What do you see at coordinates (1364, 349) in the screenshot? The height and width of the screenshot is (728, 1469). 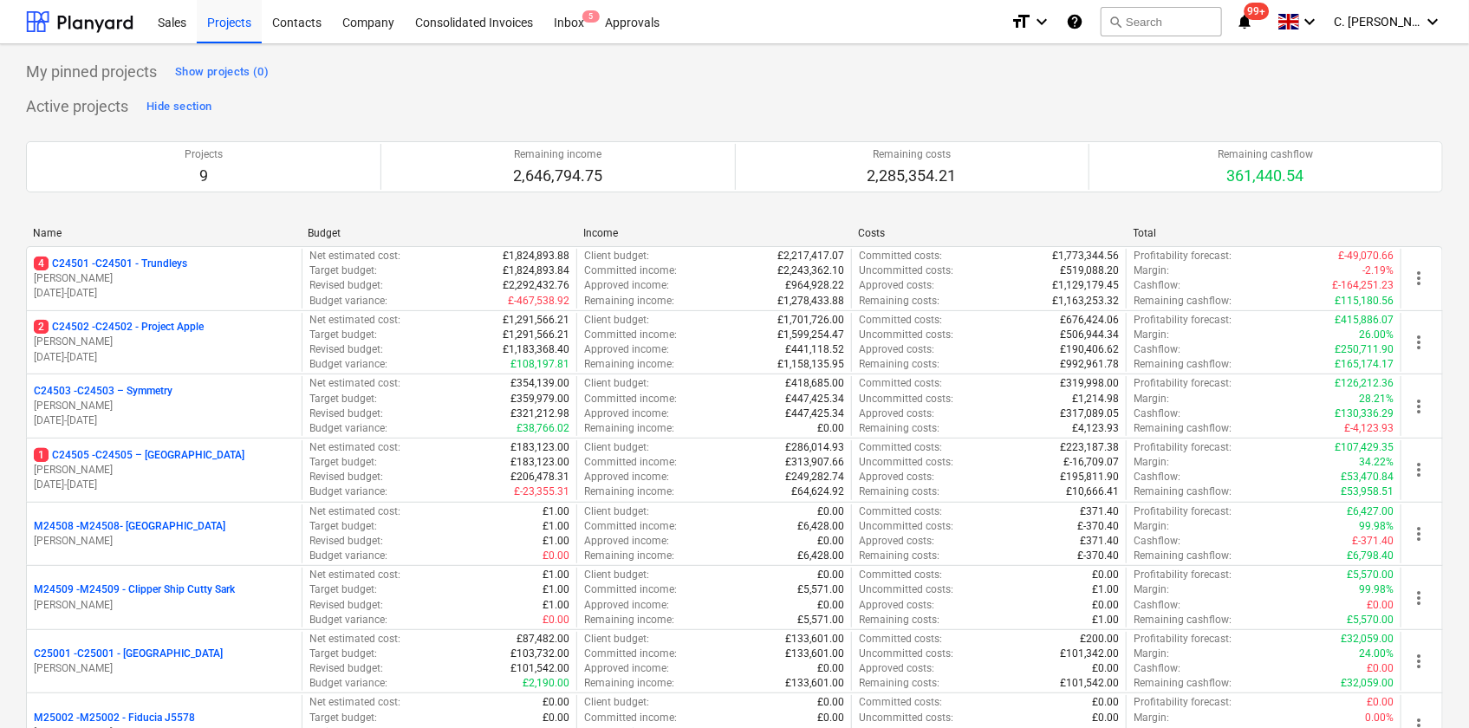 I see `p: £250,711.90` at bounding box center [1364, 349].